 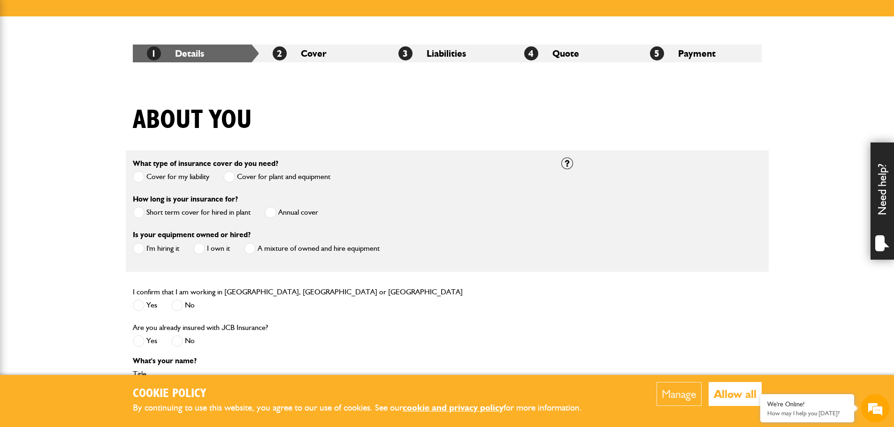 What do you see at coordinates (312, 249) in the screenshot?
I see `label: A mixture of owned and hire equipment` at bounding box center [312, 249].